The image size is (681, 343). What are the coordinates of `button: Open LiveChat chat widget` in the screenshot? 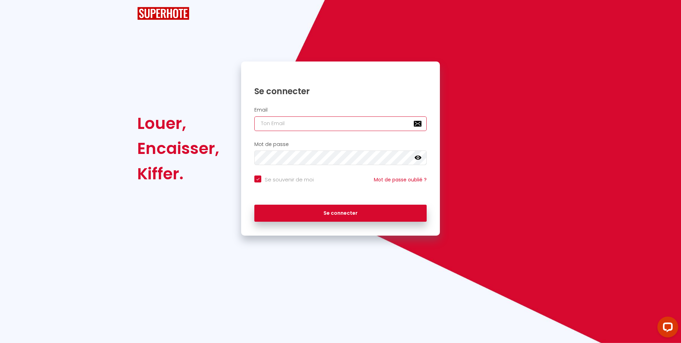 It's located at (16, 13).